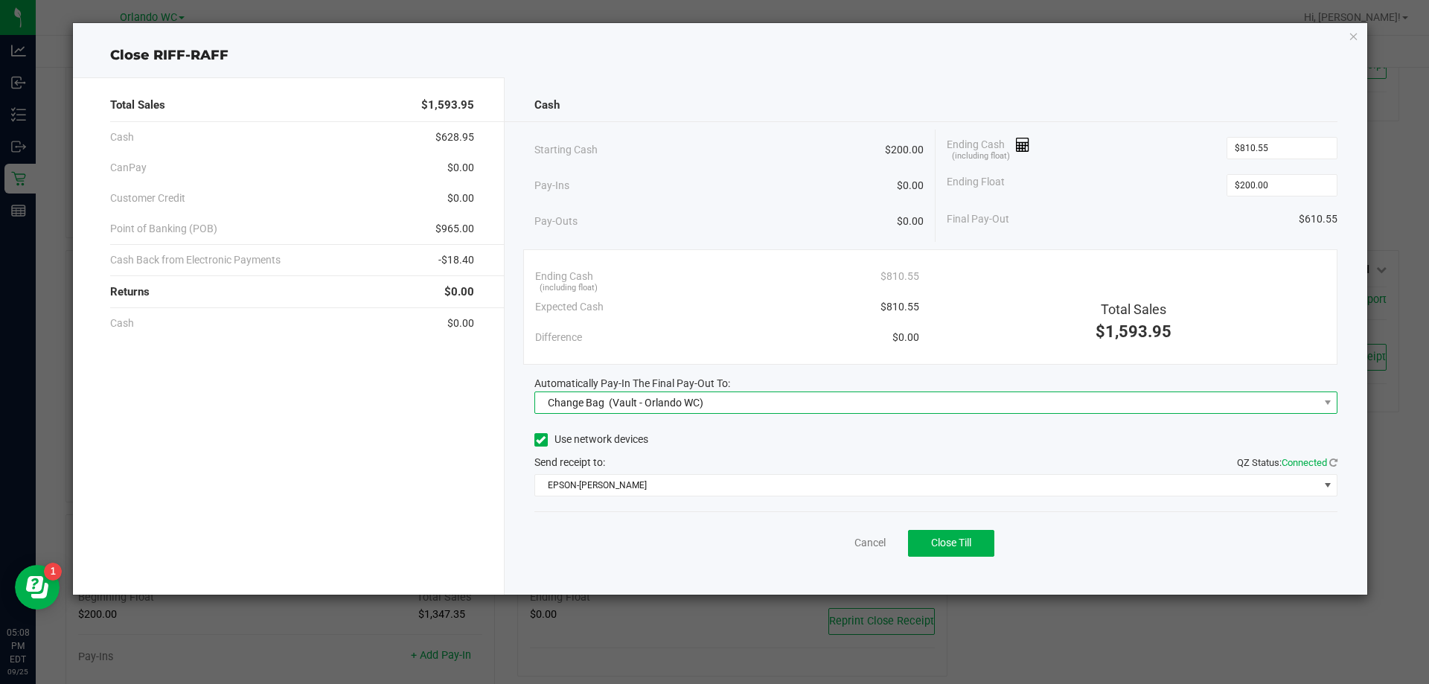 This screenshot has height=684, width=1429. What do you see at coordinates (147, 198) in the screenshot?
I see `span: Customer Credit` at bounding box center [147, 198].